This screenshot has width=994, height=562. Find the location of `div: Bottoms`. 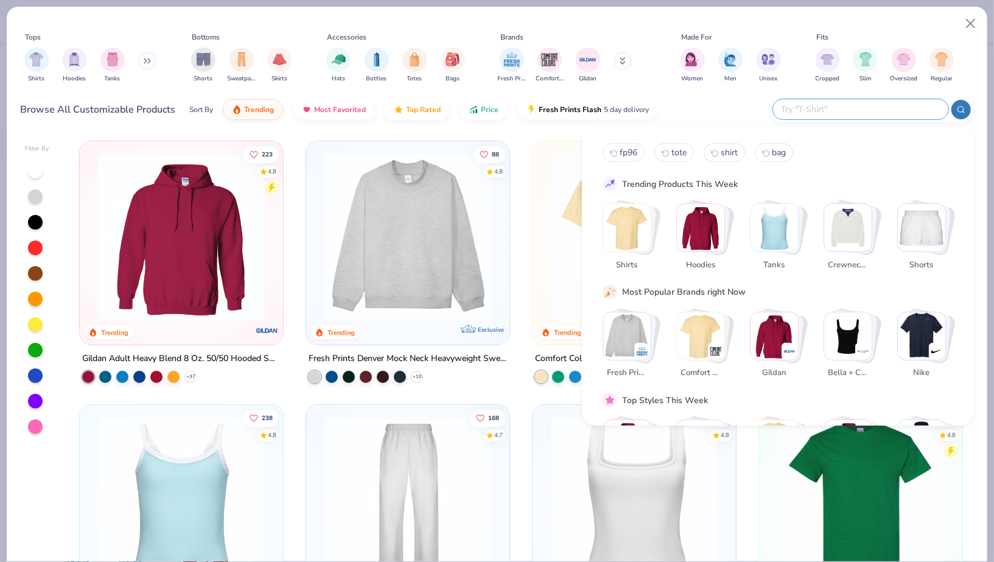

div: Bottoms is located at coordinates (206, 37).